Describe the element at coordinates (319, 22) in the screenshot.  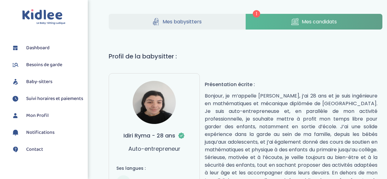
I see `span: Mes candidats` at that location.